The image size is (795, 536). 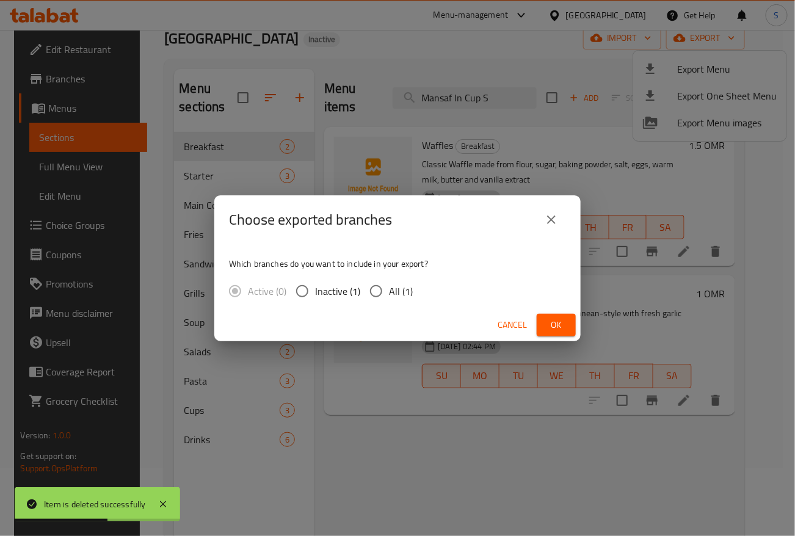 I want to click on h2: Choose exported branches, so click(x=310, y=220).